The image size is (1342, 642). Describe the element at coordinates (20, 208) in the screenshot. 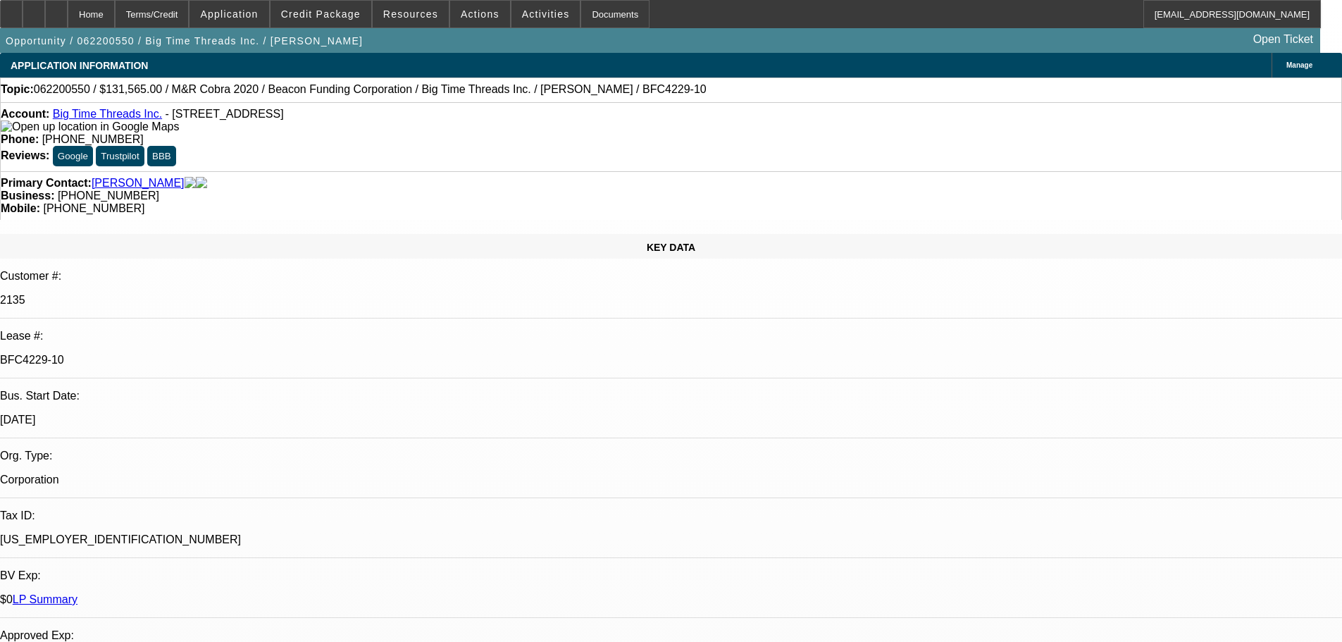

I see `strong: Mobile:` at that location.